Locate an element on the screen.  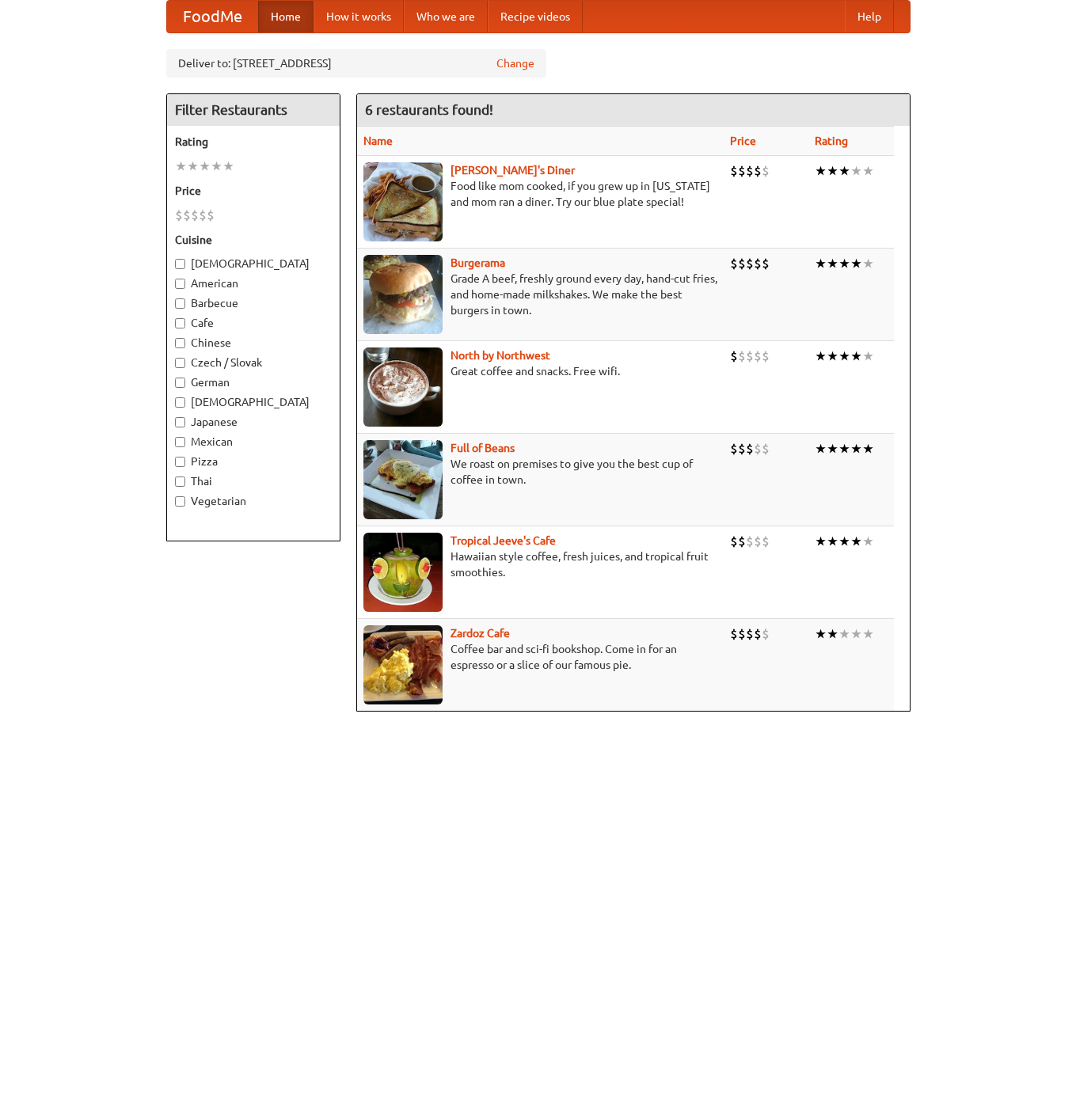
b: North by Northwest is located at coordinates (500, 356).